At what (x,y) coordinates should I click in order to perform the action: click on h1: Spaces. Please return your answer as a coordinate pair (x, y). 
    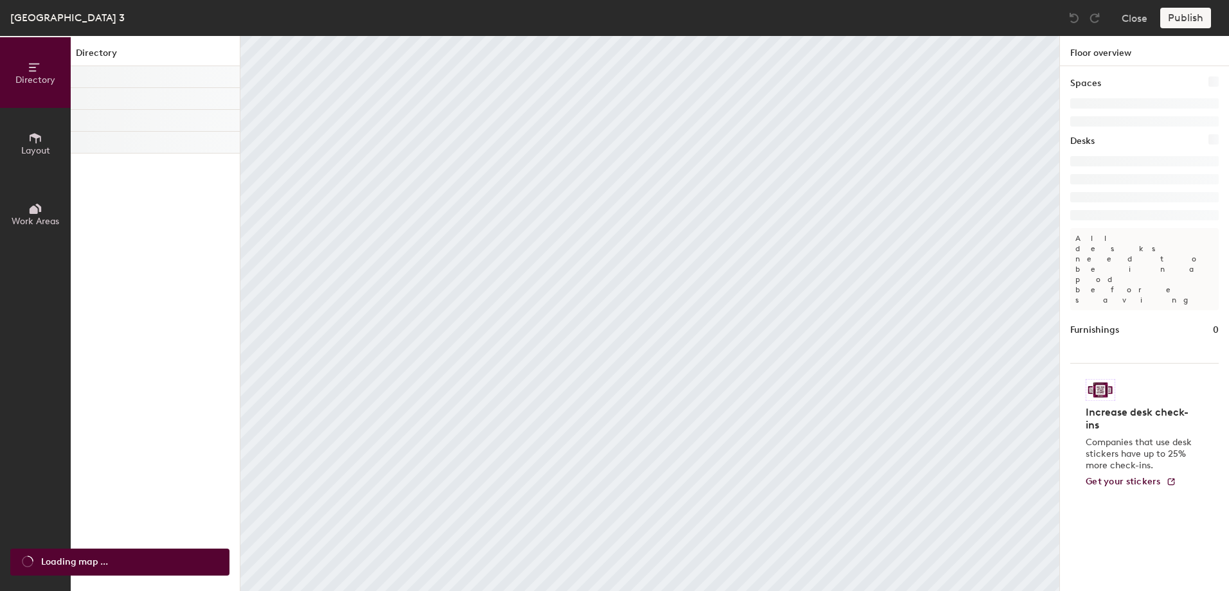
    Looking at the image, I should click on (1086, 84).